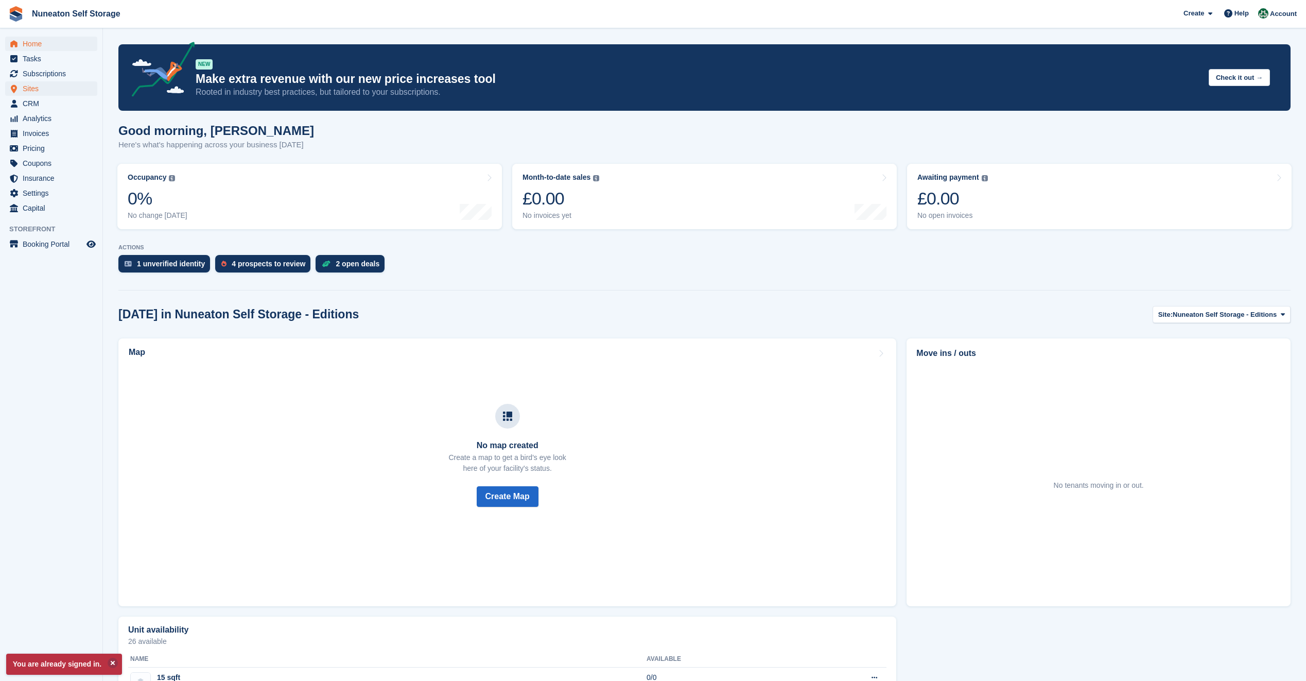 The image size is (1306, 681). What do you see at coordinates (204, 64) in the screenshot?
I see `div: NEW` at bounding box center [204, 64].